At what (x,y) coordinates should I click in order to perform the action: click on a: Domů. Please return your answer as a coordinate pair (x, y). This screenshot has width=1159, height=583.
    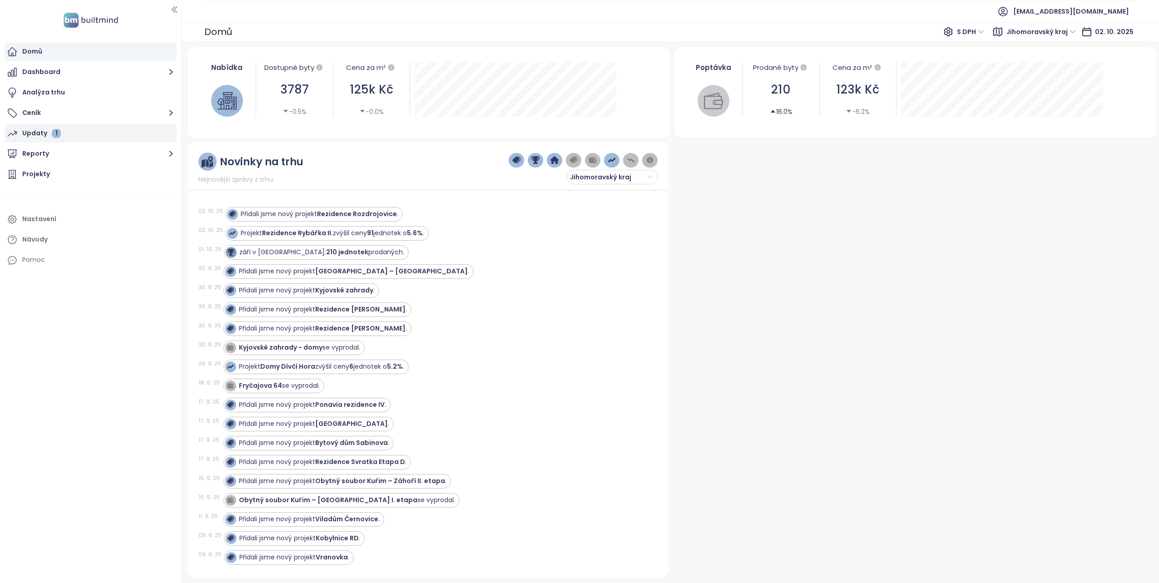
    Looking at the image, I should click on (90, 52).